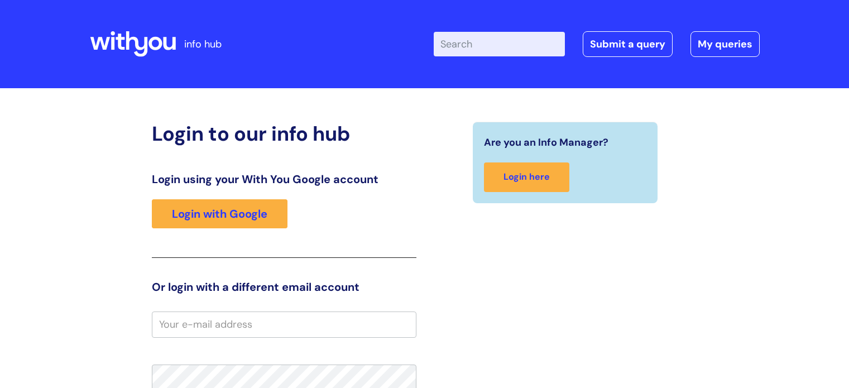 This screenshot has height=388, width=849. What do you see at coordinates (526, 177) in the screenshot?
I see `a: Login here` at bounding box center [526, 177].